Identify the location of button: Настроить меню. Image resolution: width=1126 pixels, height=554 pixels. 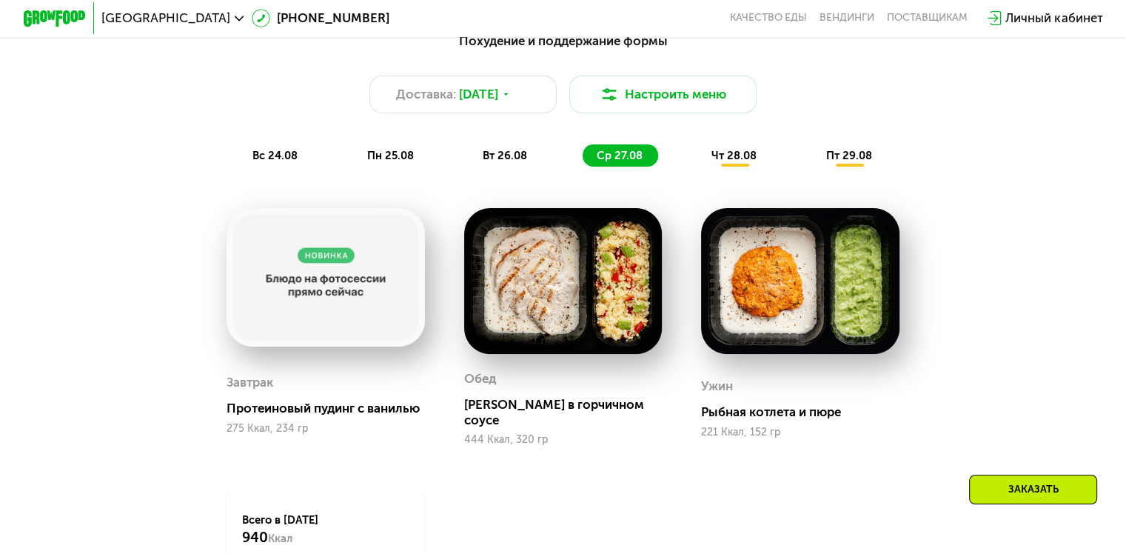
(663, 94).